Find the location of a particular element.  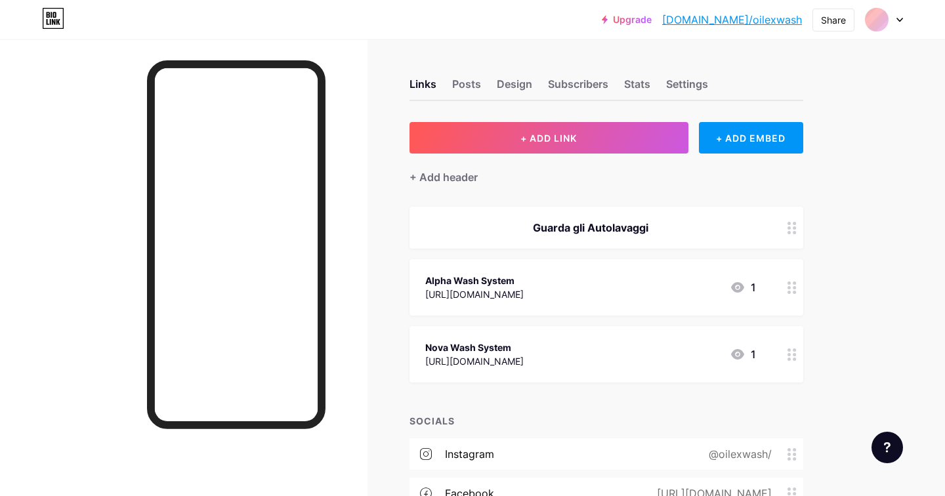

div: Share is located at coordinates (833, 20).